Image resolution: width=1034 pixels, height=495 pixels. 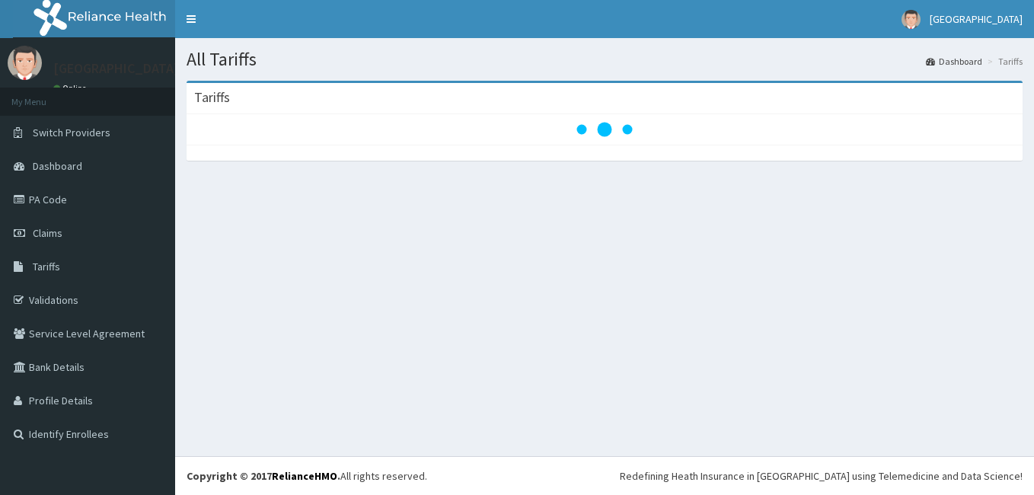 I want to click on li: Tariffs, so click(x=1003, y=61).